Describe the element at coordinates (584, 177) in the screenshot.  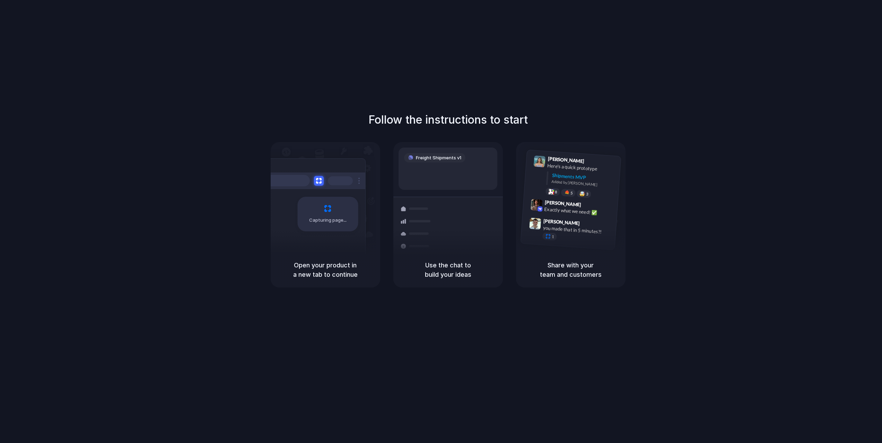
I see `div: Shipments MVP` at that location.